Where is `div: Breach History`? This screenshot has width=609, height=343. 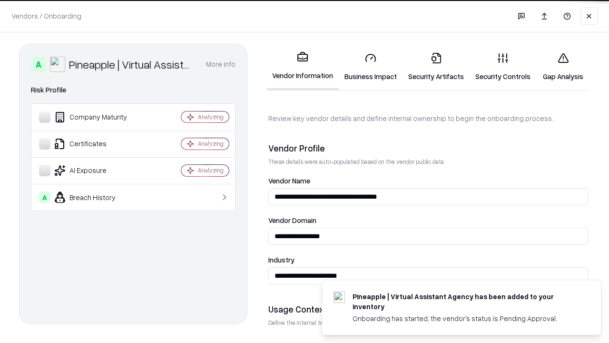 div: Breach History is located at coordinates (96, 197).